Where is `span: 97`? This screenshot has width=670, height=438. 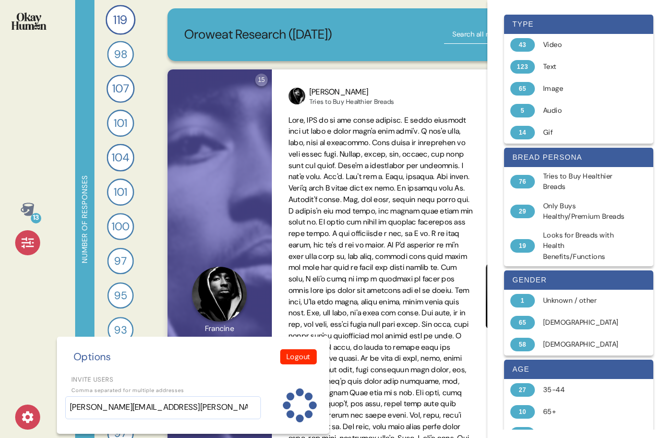 span: 97 is located at coordinates (120, 261).